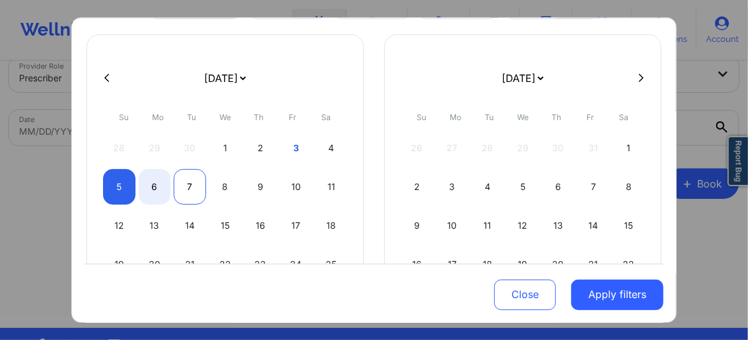 The height and width of the screenshot is (340, 748). What do you see at coordinates (525, 294) in the screenshot?
I see `button: Close` at bounding box center [525, 294].